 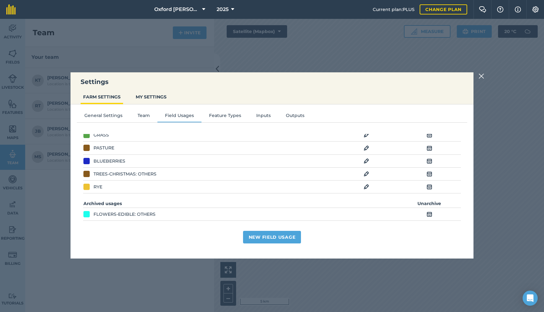 What do you see at coordinates (530, 299) in the screenshot?
I see `div: Open Intercom Messenger` at bounding box center [530, 299].